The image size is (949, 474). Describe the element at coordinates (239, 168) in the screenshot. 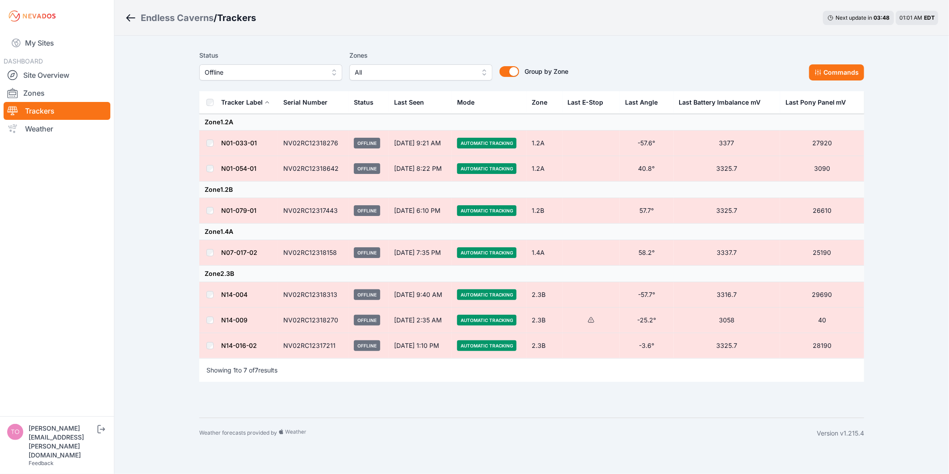

I see `a: N01-054-01` at that location.